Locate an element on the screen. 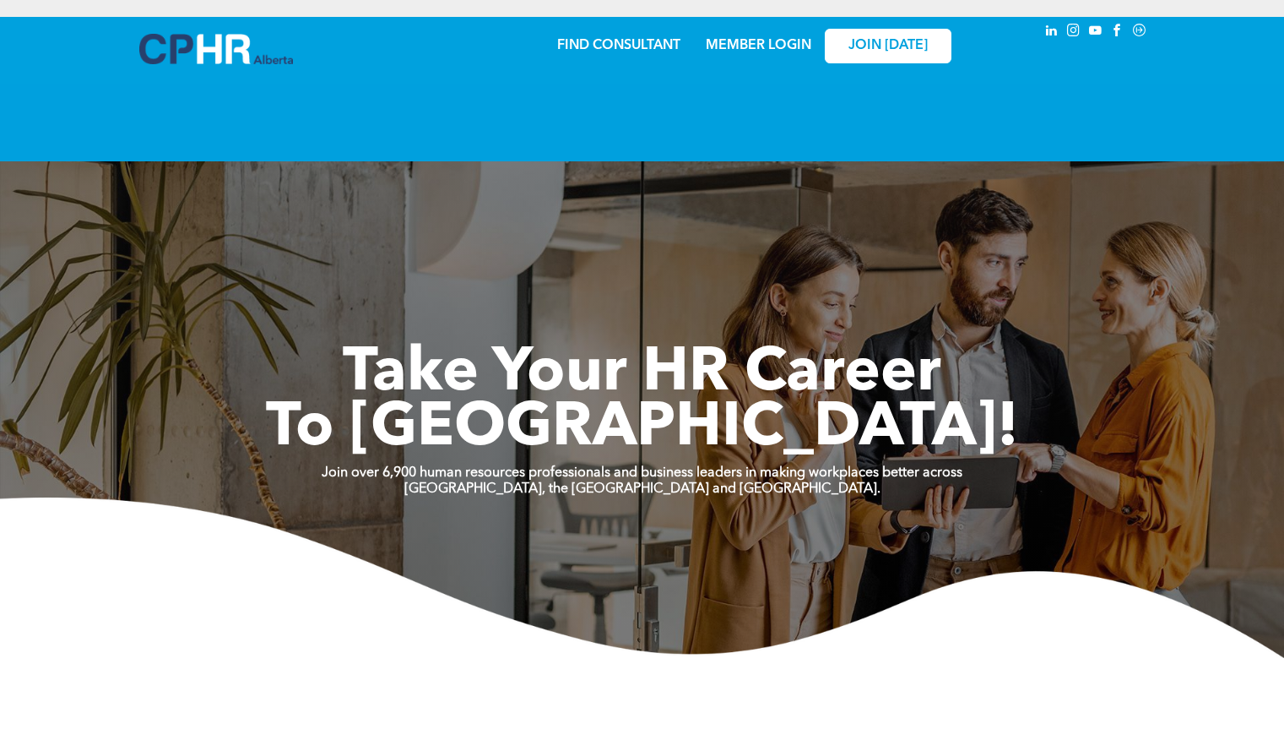 This screenshot has width=1284, height=751. a: facebook is located at coordinates (1118, 32).